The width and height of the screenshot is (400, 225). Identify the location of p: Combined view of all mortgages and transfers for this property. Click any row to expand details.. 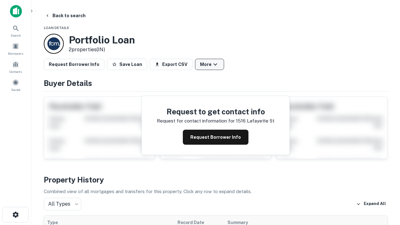
(216, 192).